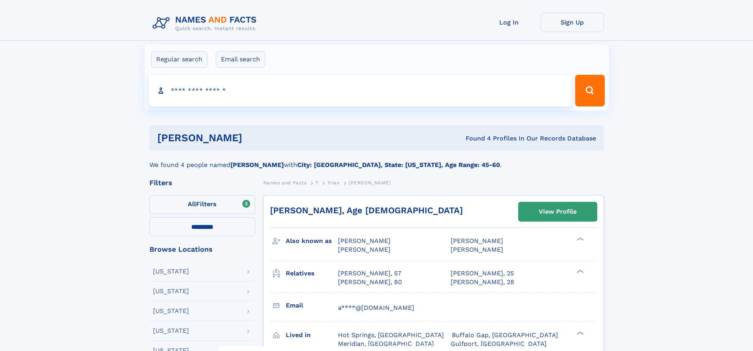  What do you see at coordinates (509, 22) in the screenshot?
I see `a: Log In` at bounding box center [509, 22].